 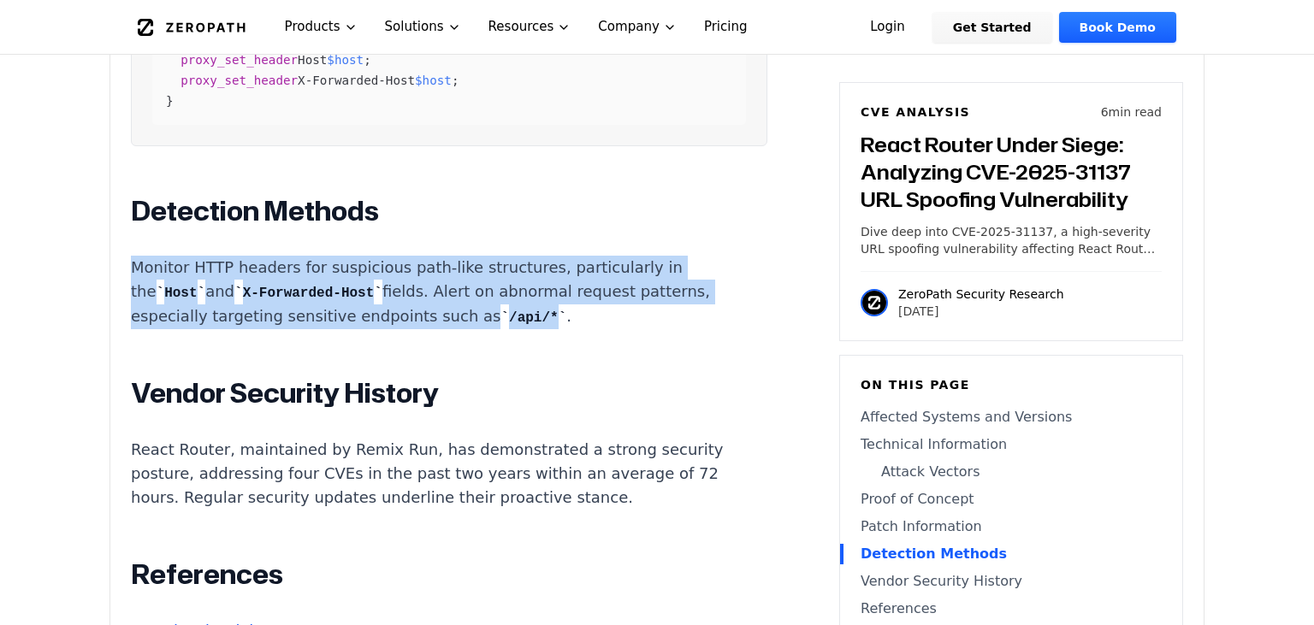 I want to click on p: Dive deep into CVE-2025-31137, a high-severity URL spoofing vulnerability affecting React Router ..., so click(x=1011, y=240).